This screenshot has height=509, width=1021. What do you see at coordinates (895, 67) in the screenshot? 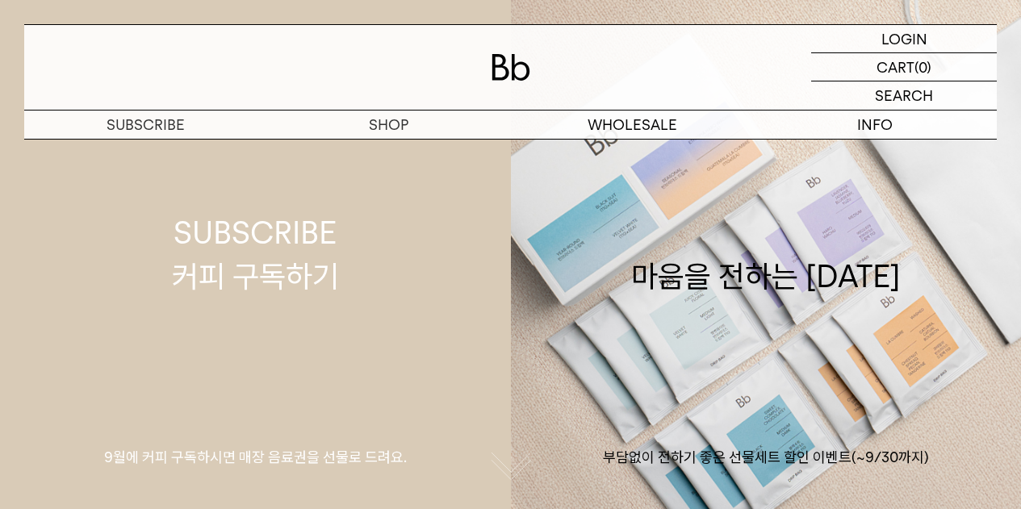
I see `p: CART` at bounding box center [895, 67].